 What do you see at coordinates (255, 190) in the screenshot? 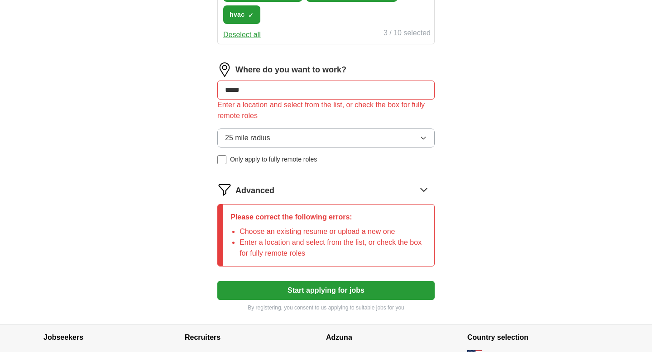
I see `span: Advanced` at bounding box center [255, 190].